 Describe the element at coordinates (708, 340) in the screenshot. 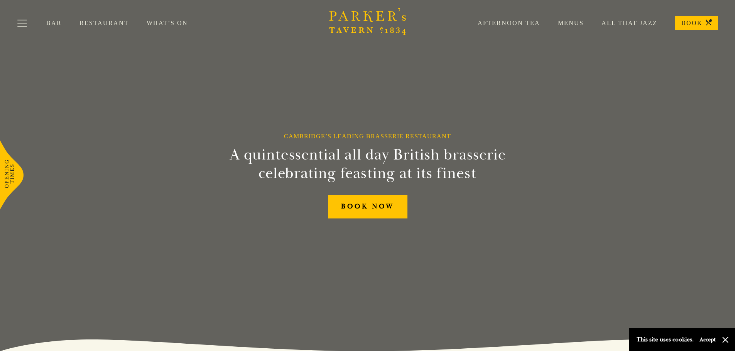

I see `button: Accept` at that location.